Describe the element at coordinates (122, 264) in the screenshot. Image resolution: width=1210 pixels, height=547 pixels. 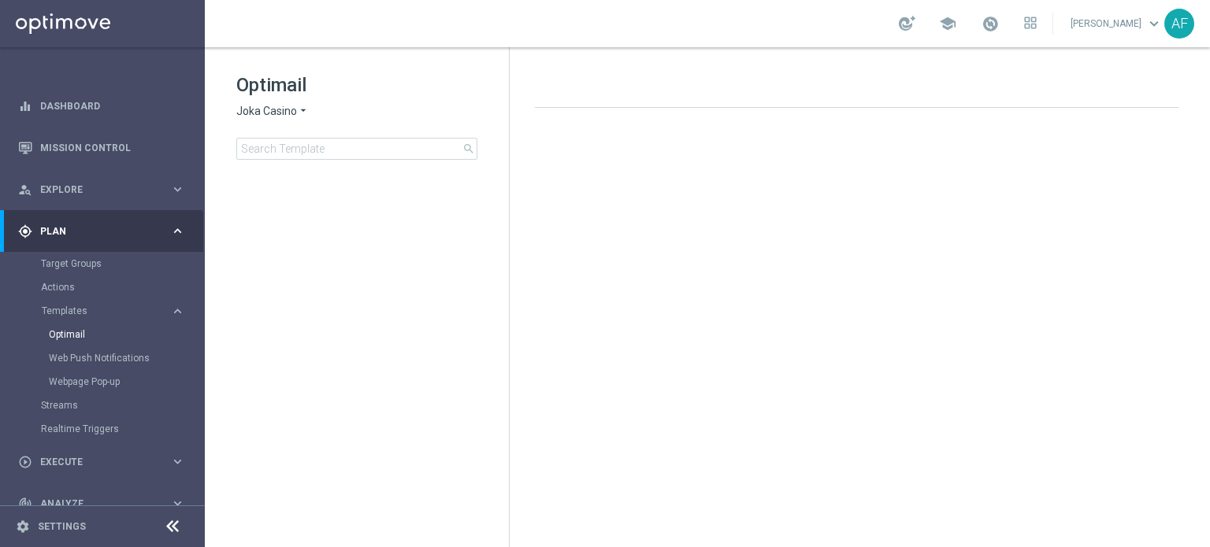
I see `div: Target Groups` at that location.